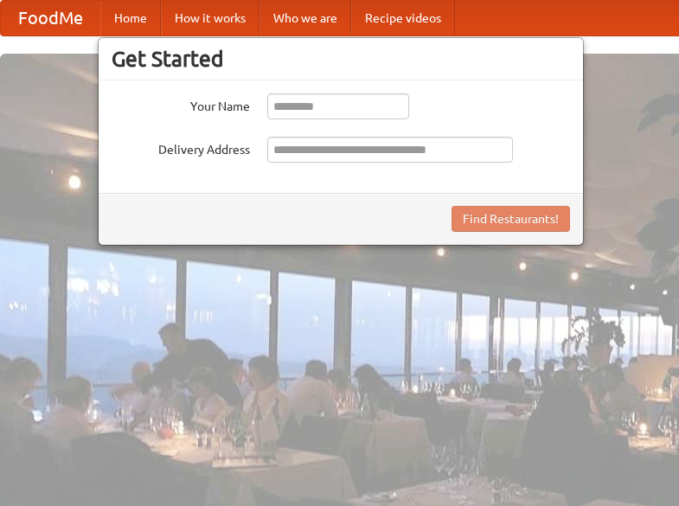  What do you see at coordinates (403, 18) in the screenshot?
I see `a: Recipe videos` at bounding box center [403, 18].